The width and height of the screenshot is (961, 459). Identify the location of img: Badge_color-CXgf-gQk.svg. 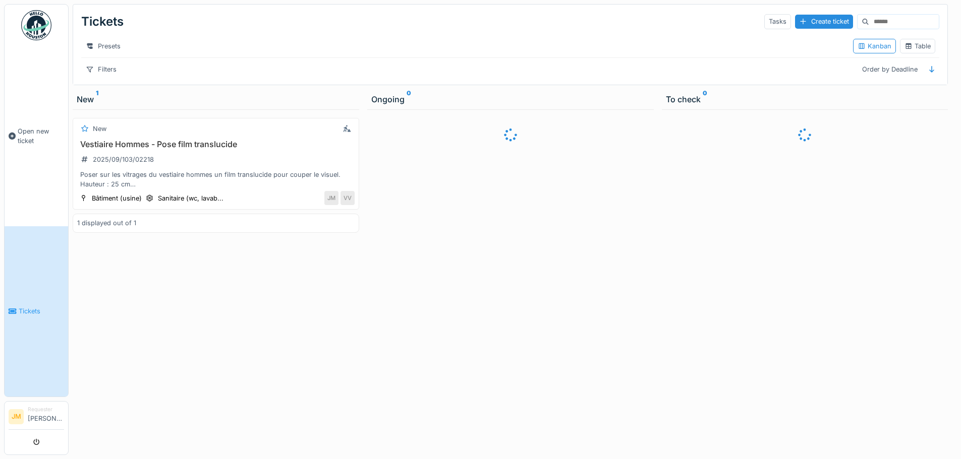
(36, 25).